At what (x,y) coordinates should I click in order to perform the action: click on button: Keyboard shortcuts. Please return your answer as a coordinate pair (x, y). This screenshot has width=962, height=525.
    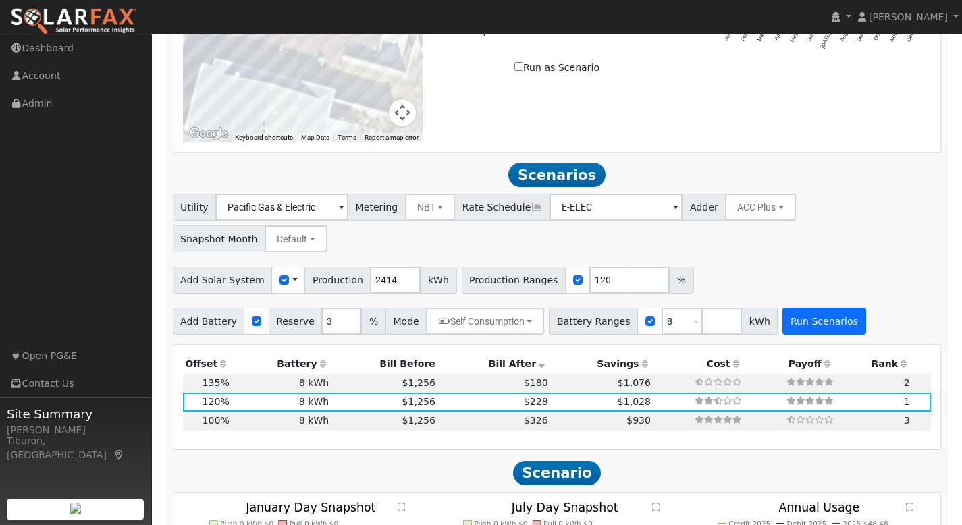
    Looking at the image, I should click on (264, 138).